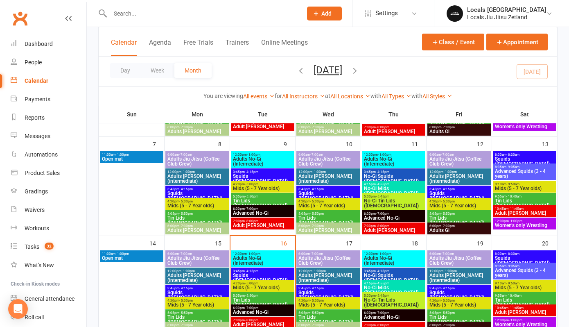 The image size is (569, 327). What do you see at coordinates (549, 143) in the screenshot?
I see `div: 13` at bounding box center [549, 143].